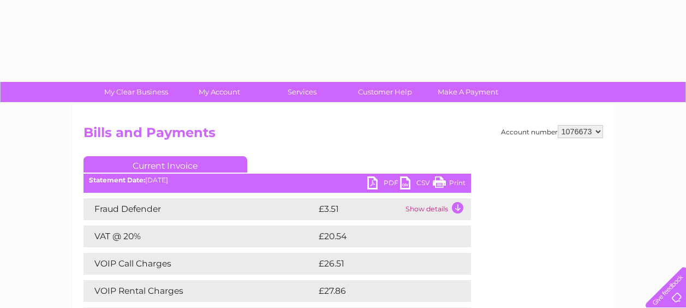  I want to click on td: Fraud Defender, so click(200, 209).